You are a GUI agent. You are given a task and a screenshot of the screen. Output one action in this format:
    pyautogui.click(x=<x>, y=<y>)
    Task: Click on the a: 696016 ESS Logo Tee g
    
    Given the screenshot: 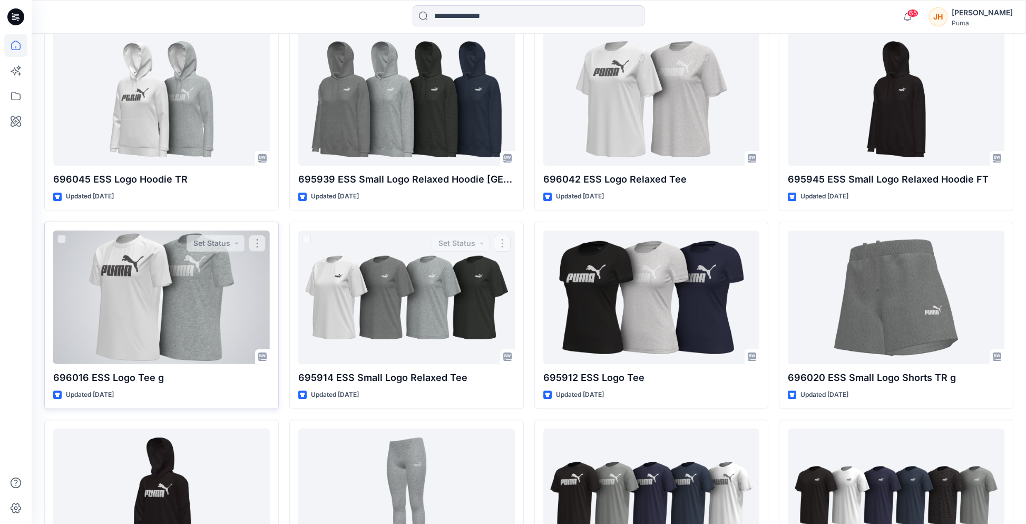 What is the action you would take?
    pyautogui.click(x=161, y=297)
    